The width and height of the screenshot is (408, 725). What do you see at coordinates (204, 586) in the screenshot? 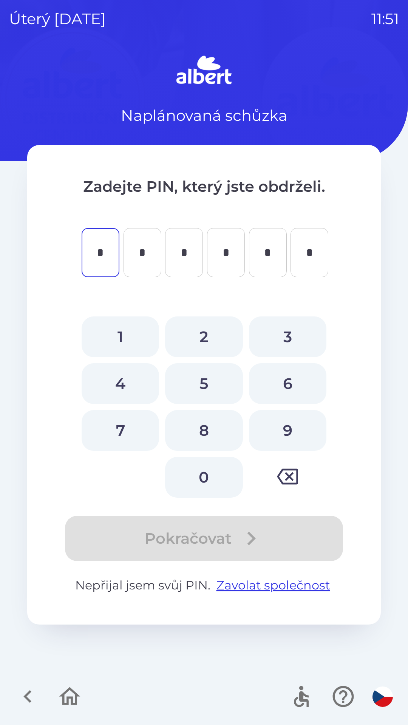
I see `p: Nepřijal jsem svůj PIN.` at bounding box center [204, 586].